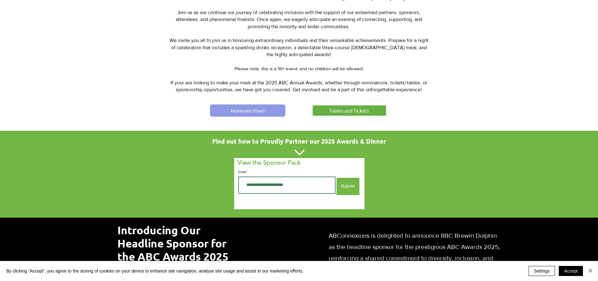 The image size is (598, 281). Describe the element at coordinates (571, 271) in the screenshot. I see `button: Accept` at that location.